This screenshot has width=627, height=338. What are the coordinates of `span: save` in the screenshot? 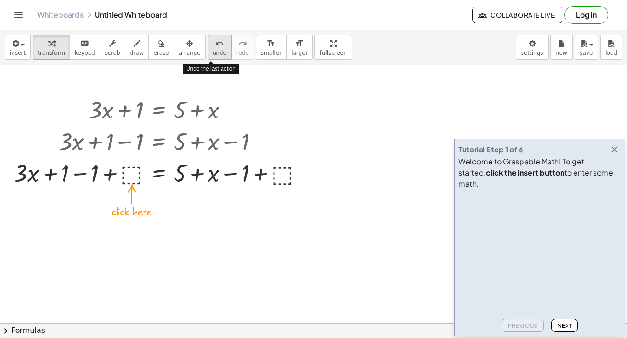 It's located at (586, 53).